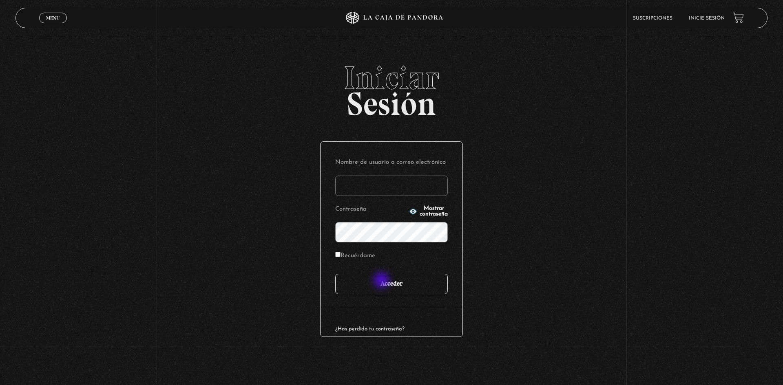 Image resolution: width=783 pixels, height=385 pixels. Describe the element at coordinates (428, 212) in the screenshot. I see `button: Mostrar contraseña` at that location.